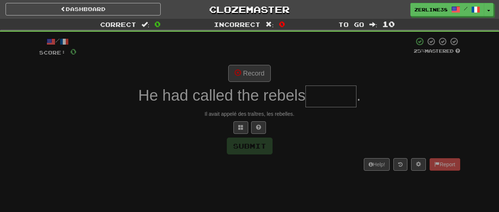  Describe the element at coordinates (222, 95) in the screenshot. I see `span: He had called the rebels` at that location.